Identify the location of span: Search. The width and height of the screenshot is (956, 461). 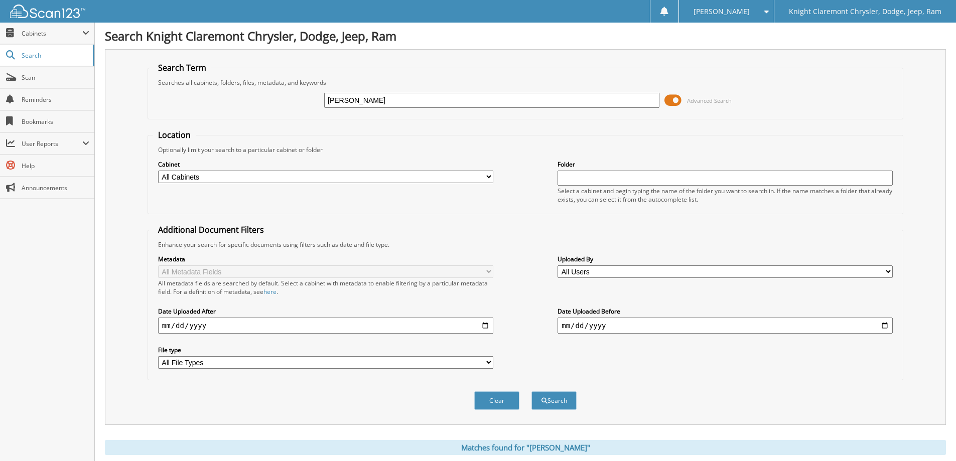
(55, 55).